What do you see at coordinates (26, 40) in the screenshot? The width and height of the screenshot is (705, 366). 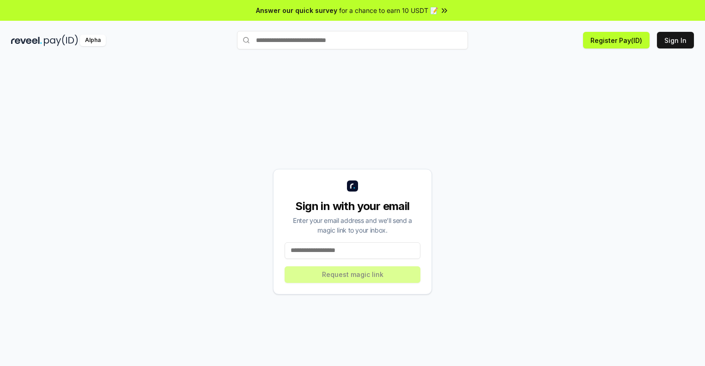 I see `img: reveel_dark` at bounding box center [26, 40].